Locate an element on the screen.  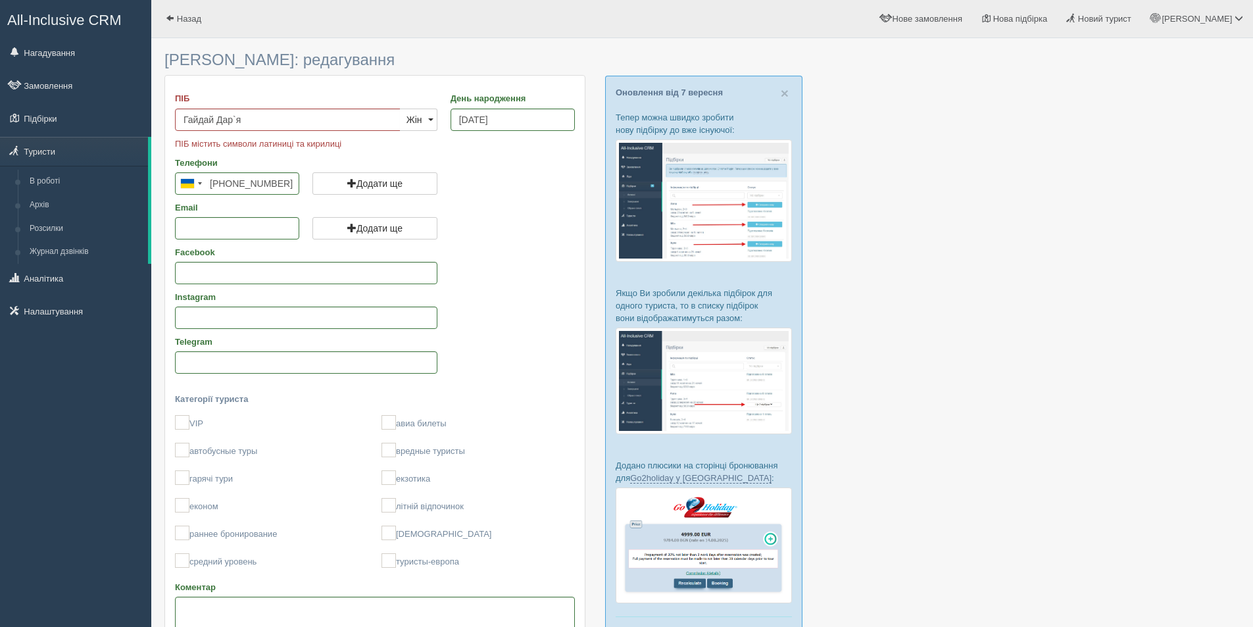
span: Нова підбірка is located at coordinates (1020, 18).